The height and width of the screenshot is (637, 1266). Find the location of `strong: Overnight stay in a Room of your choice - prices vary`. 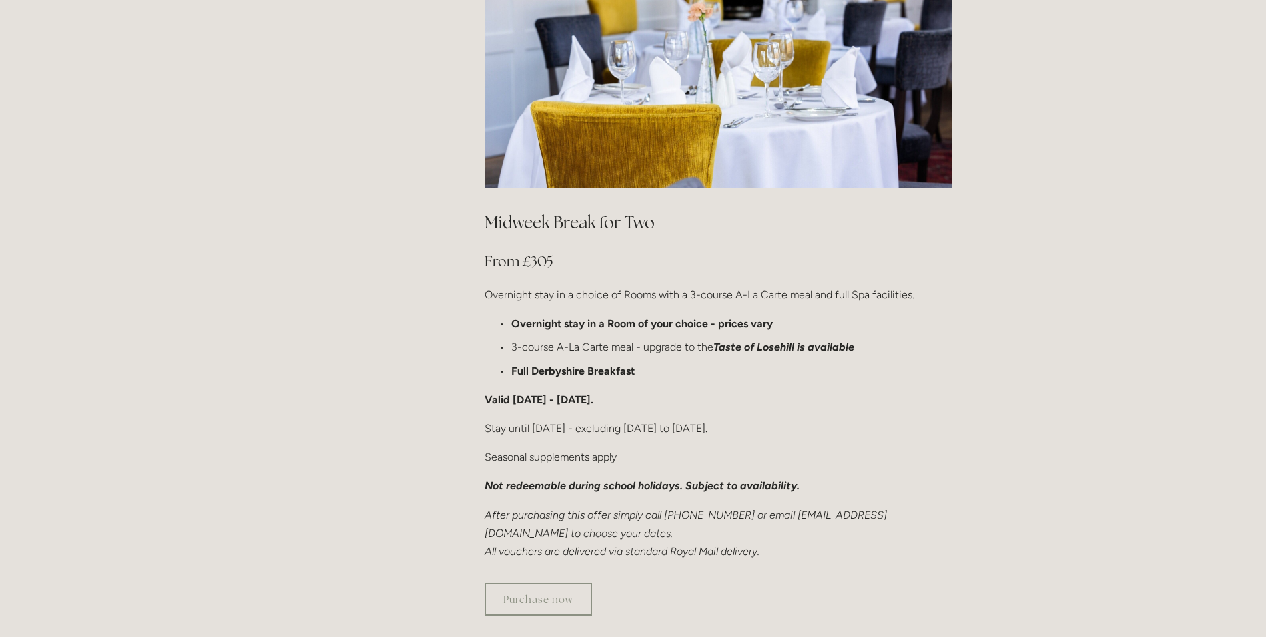

strong: Overnight stay in a Room of your choice - prices vary is located at coordinates (642, 323).